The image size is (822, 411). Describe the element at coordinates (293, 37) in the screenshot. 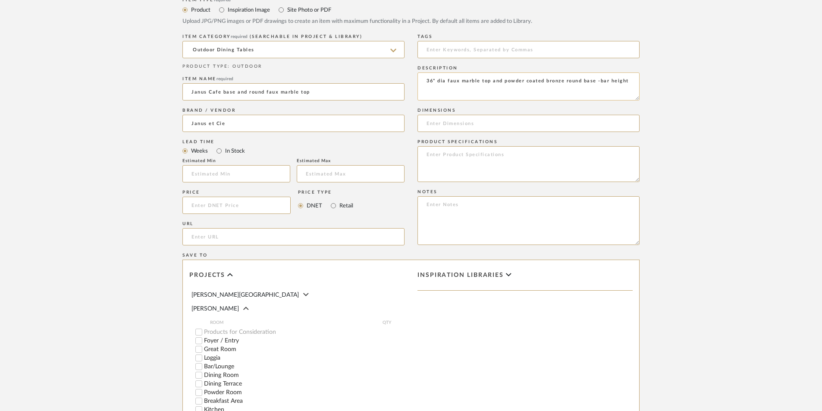

I see `div: ITEM CATEGORY` at that location.